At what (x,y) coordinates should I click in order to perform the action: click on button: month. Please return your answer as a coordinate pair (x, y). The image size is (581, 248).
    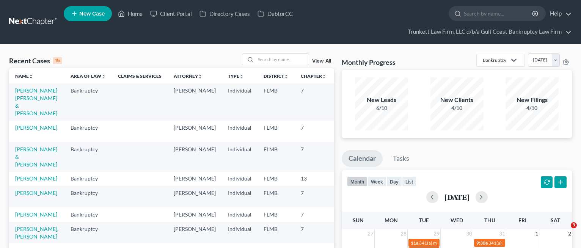
    Looking at the image, I should click on (357, 181).